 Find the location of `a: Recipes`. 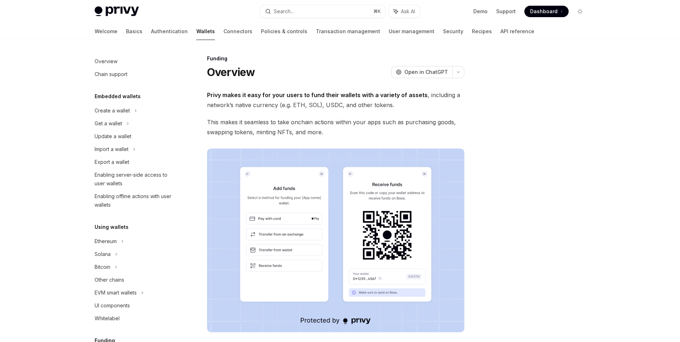

a: Recipes is located at coordinates (482, 31).